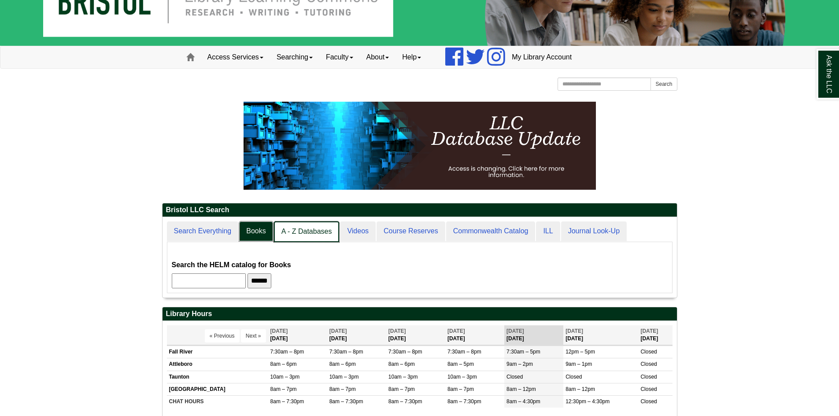 Image resolution: width=839 pixels, height=416 pixels. Describe the element at coordinates (218, 352) in the screenshot. I see `td: Fall River` at that location.